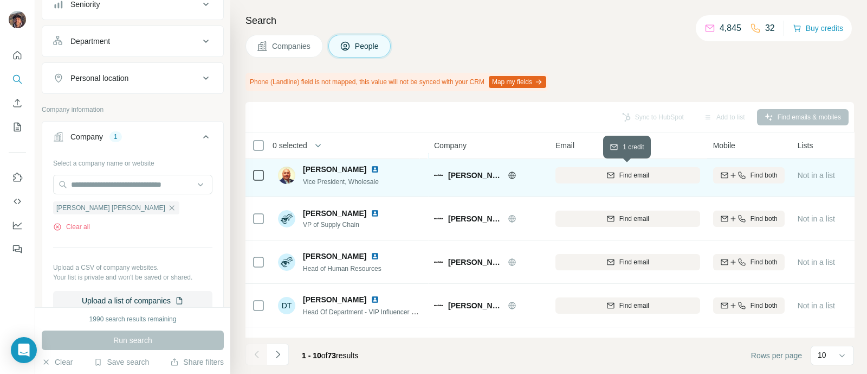  I want to click on button: Share filters, so click(197, 362).